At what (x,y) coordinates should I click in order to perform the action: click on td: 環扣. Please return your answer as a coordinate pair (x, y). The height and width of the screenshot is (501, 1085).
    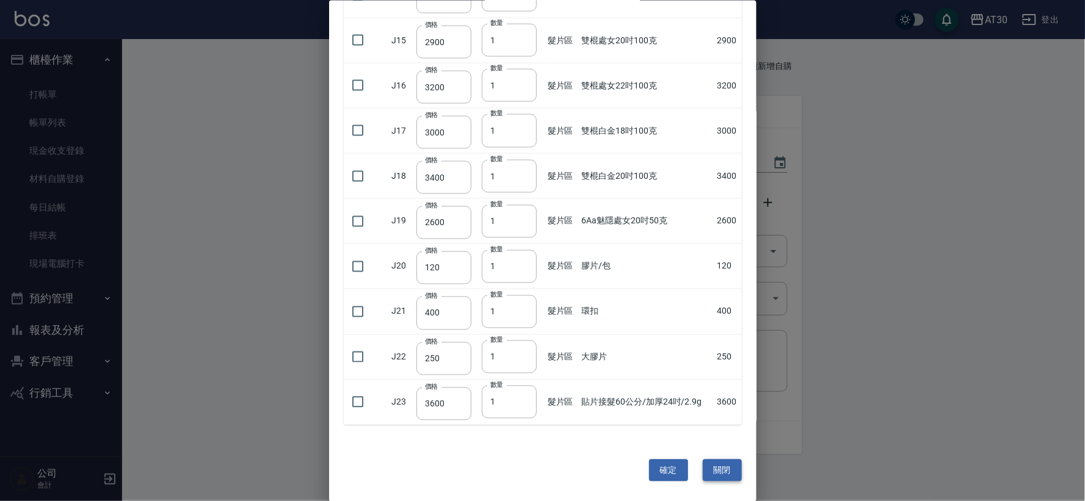
    Looking at the image, I should click on (646, 311).